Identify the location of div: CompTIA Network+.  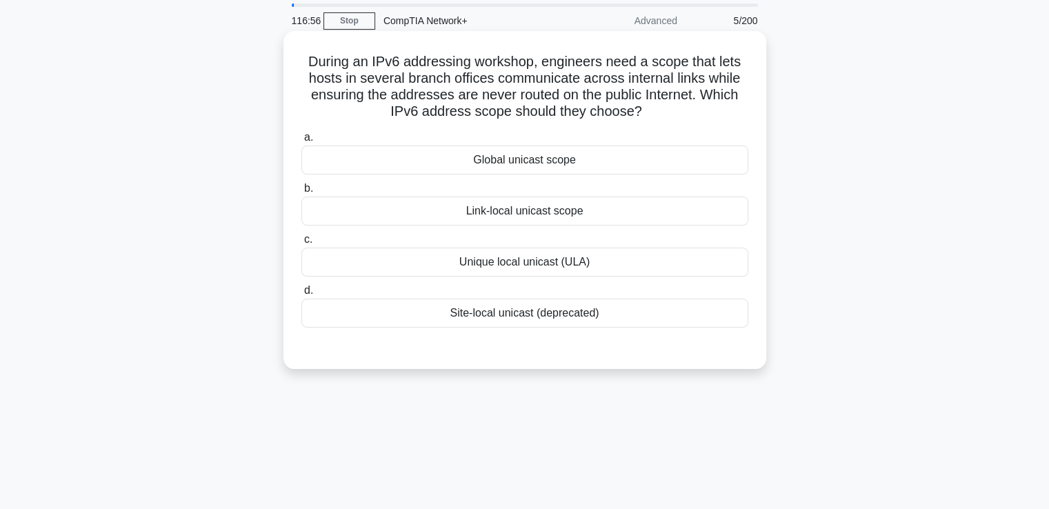
(470, 21).